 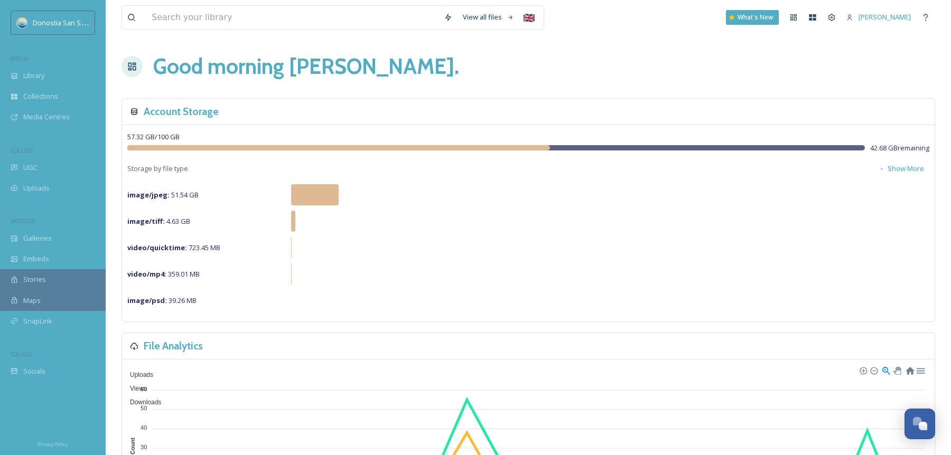 I want to click on img: images.jpeg, so click(x=22, y=23).